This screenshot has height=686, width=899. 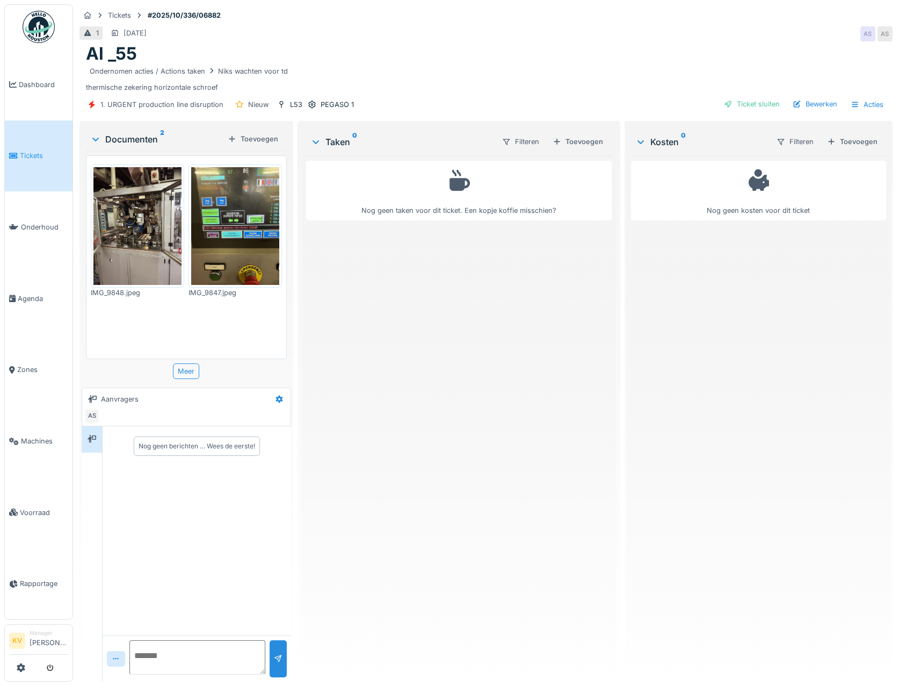 I want to click on span: Voorraad, so click(x=44, y=512).